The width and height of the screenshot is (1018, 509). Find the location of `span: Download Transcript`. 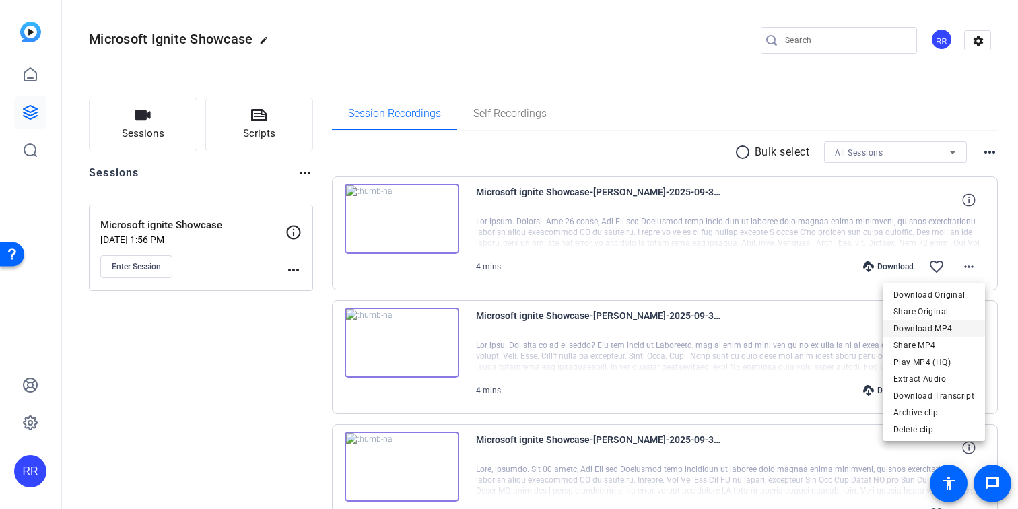

span: Download Transcript is located at coordinates (934, 396).